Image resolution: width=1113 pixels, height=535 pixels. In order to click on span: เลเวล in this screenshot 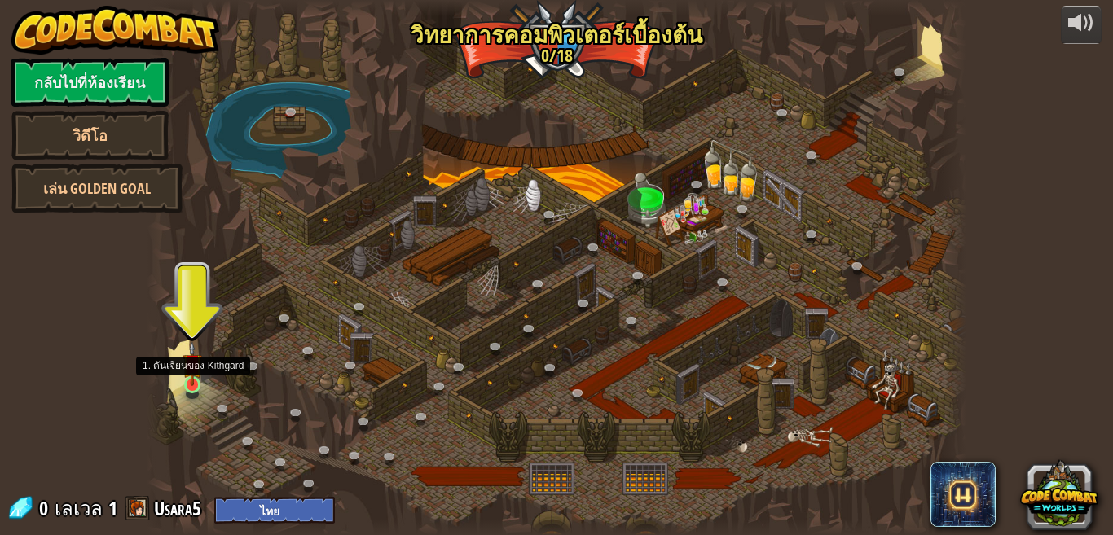, I will do `click(78, 508)`.